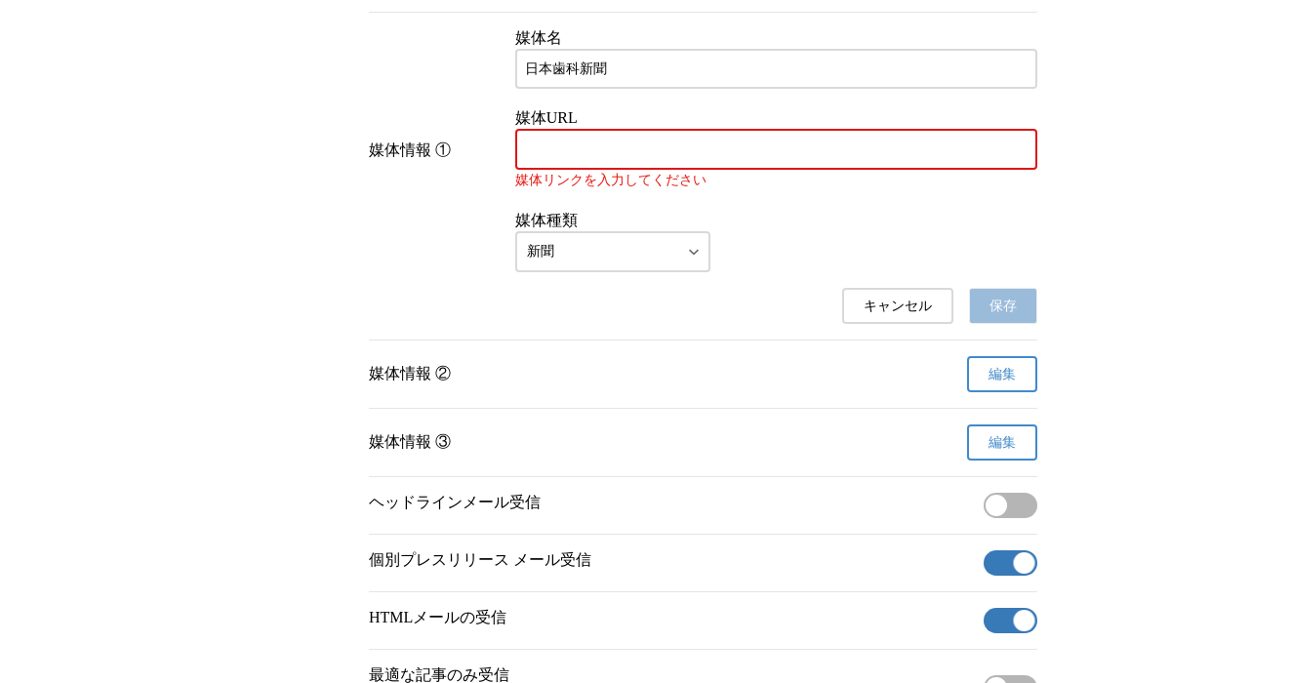  I want to click on input: 媒体名, so click(776, 69).